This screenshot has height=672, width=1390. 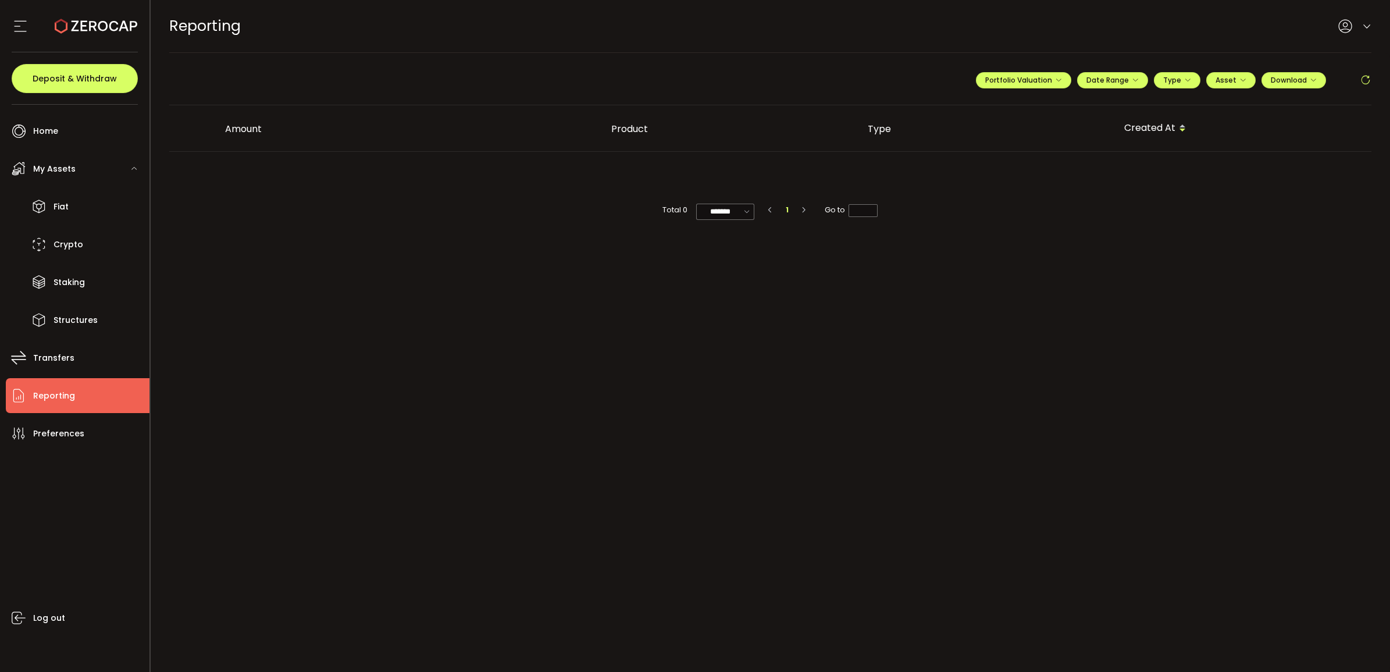 I want to click on span: Home, so click(x=45, y=131).